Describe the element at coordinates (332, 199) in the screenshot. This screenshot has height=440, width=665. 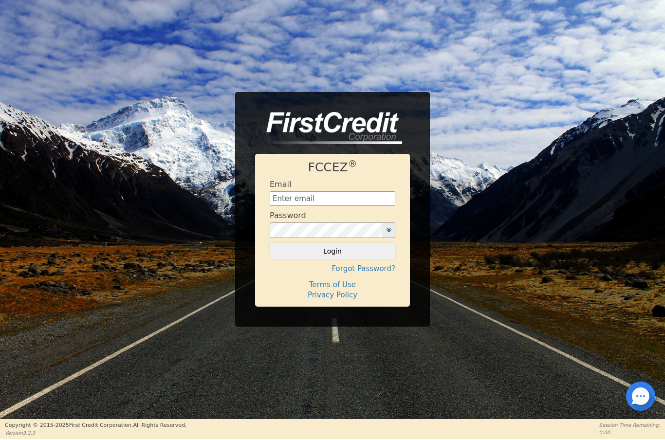
I see `input: Enter email` at that location.